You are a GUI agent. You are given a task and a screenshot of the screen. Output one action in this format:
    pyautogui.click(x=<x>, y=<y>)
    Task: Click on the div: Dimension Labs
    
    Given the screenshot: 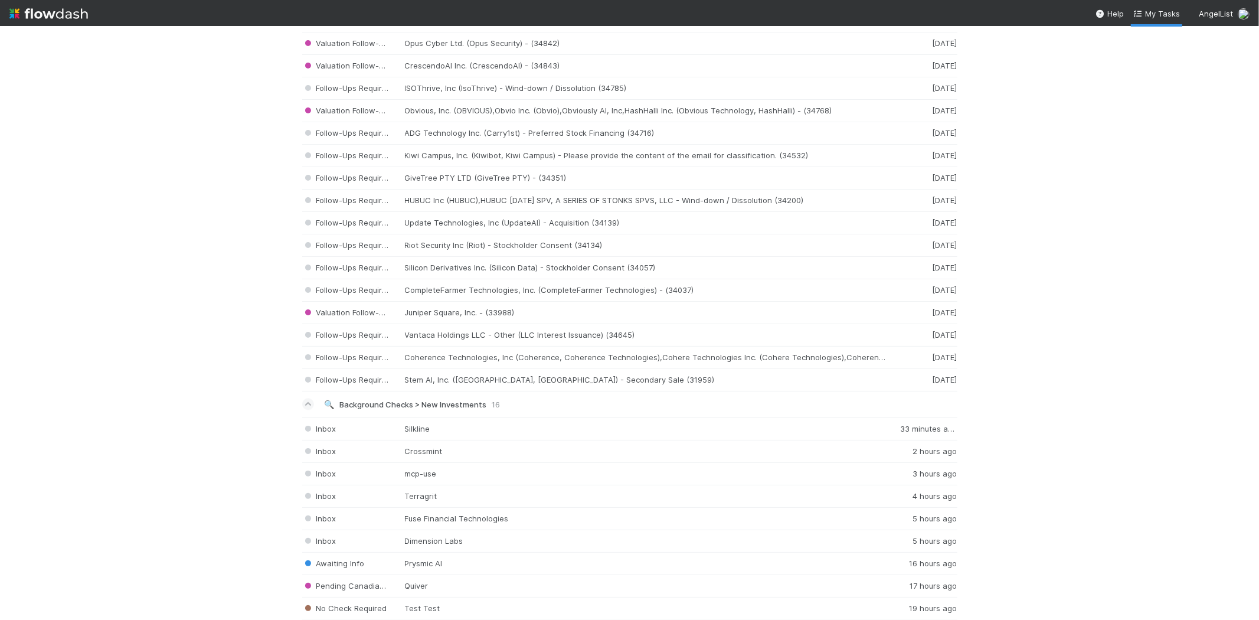 What is the action you would take?
    pyautogui.click(x=646, y=541)
    